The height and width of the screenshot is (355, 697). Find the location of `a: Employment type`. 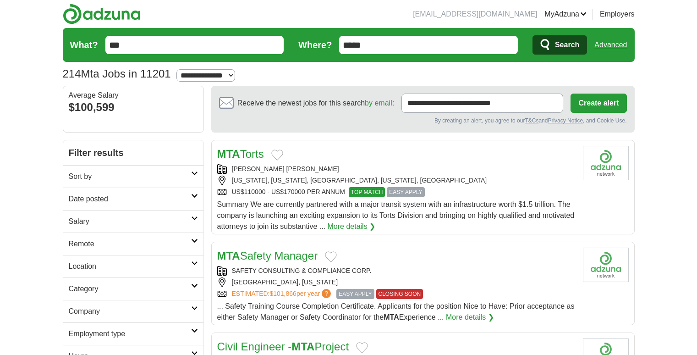

a: Employment type is located at coordinates (133, 333).